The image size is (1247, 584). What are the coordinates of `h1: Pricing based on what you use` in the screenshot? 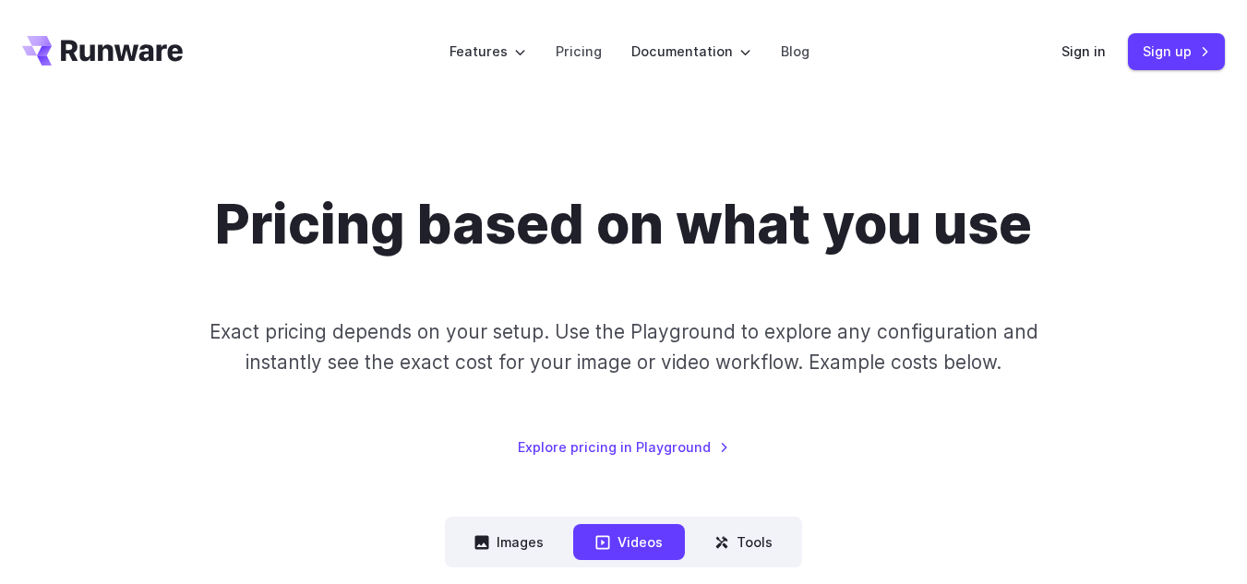 It's located at (623, 224).